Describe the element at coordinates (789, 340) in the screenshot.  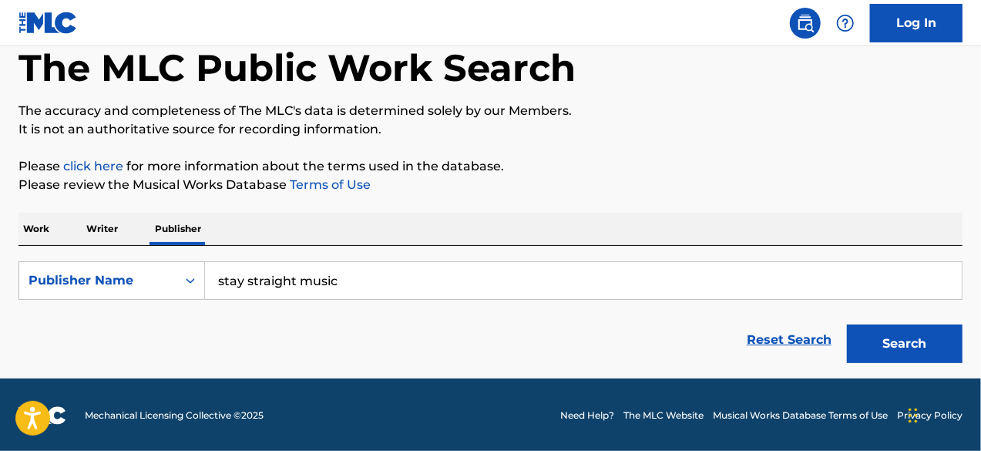
I see `a: Reset Search` at that location.